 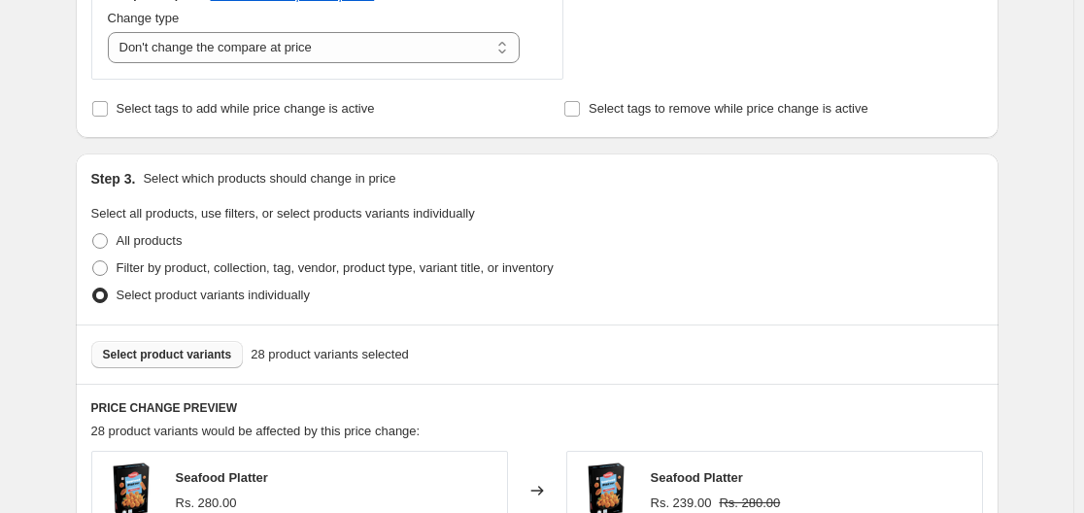 I want to click on h6: PRICE CHANGE PREVIEW, so click(x=537, y=408).